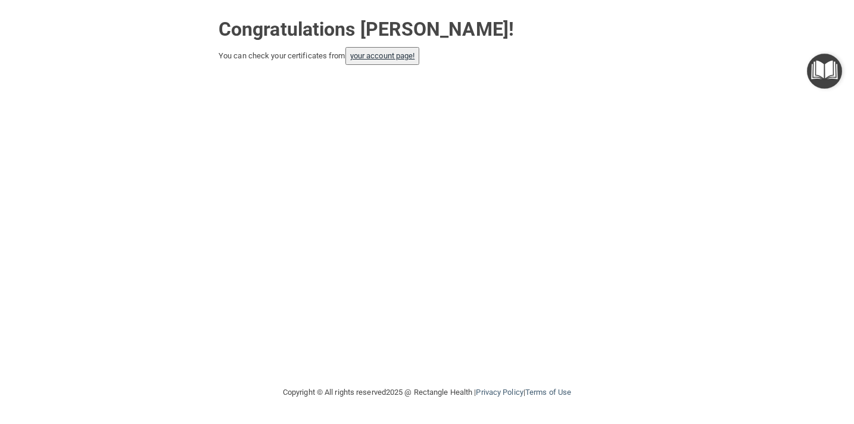 This screenshot has height=424, width=854. What do you see at coordinates (427, 392) in the screenshot?
I see `div: Copyright © All rights reserved 2025 @ Rectangle Health | |` at bounding box center [427, 392].